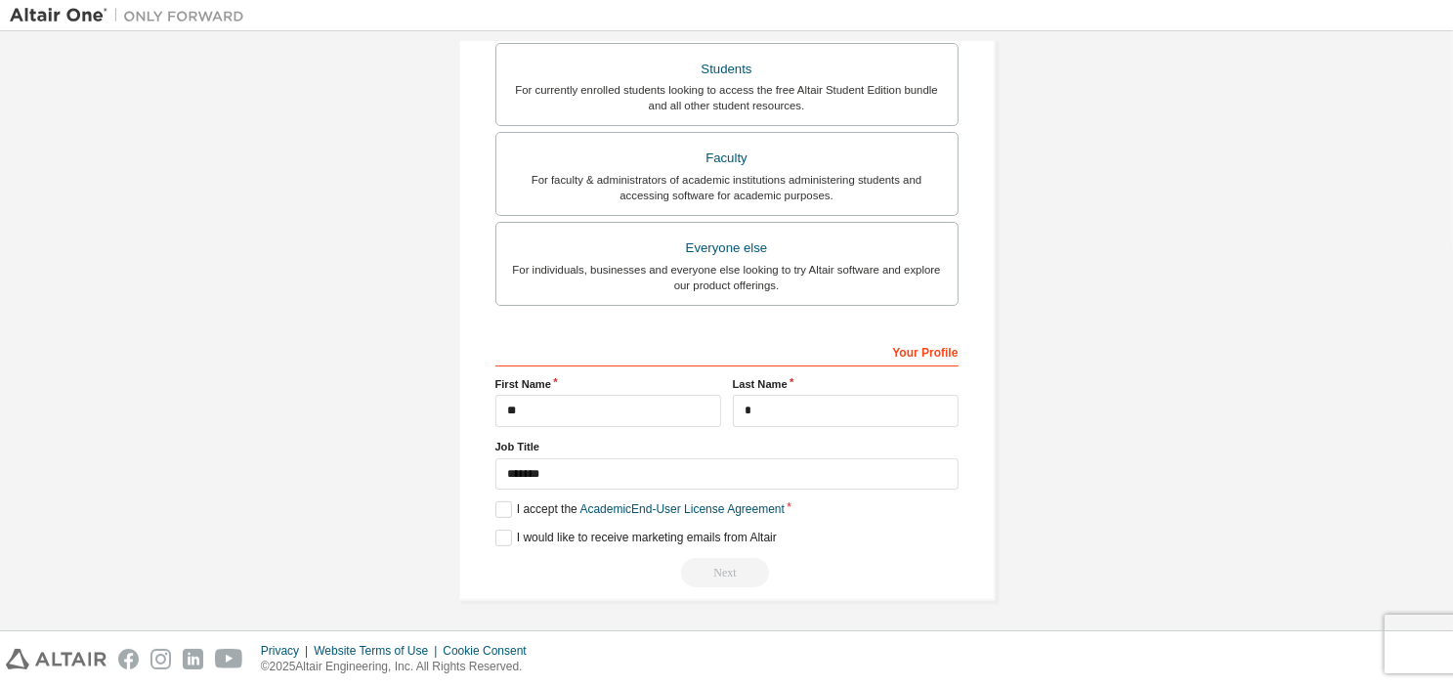  Describe the element at coordinates (727, 278) in the screenshot. I see `div: For individuals, businesses and everyone else looking to try Altair software and explore our prod...` at that location.